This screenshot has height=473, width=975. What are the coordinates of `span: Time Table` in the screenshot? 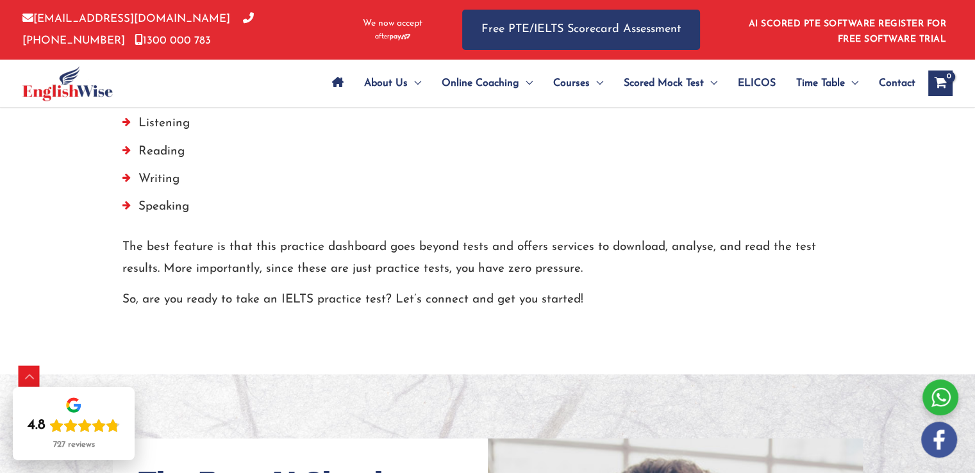 It's located at (820, 83).